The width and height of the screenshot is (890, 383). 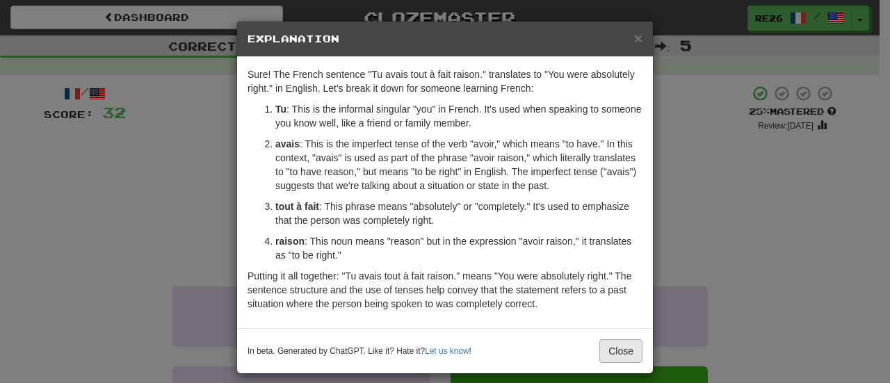 What do you see at coordinates (459, 116) in the screenshot?
I see `p: : This is the informal singular "you" in French. It's used when speaking to someone you know well...` at bounding box center [459, 116].